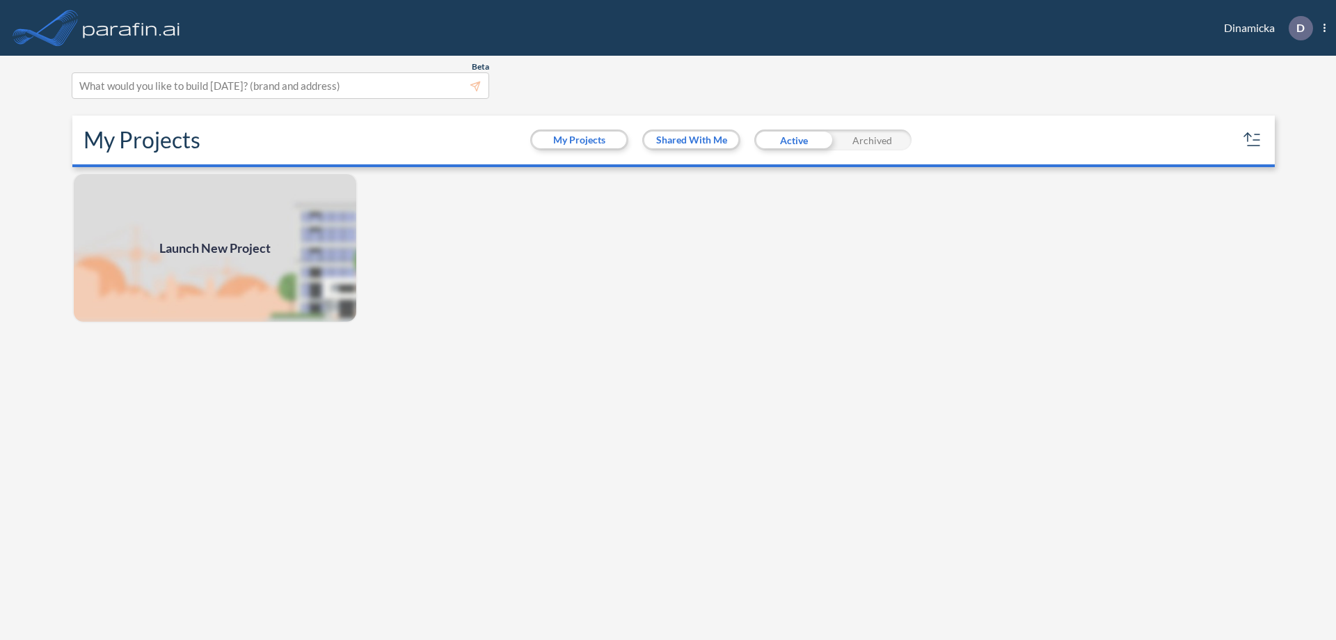 The width and height of the screenshot is (1336, 640). Describe the element at coordinates (480, 67) in the screenshot. I see `span: Beta` at that location.